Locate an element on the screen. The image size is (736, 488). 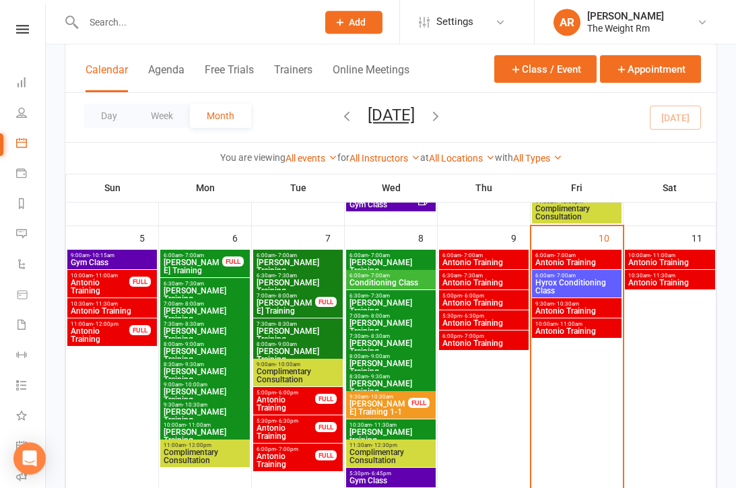
a: All Instructors is located at coordinates (384, 158).